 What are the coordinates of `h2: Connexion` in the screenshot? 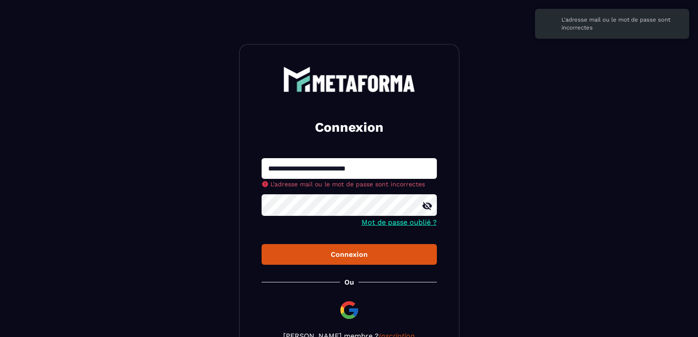 It's located at (349, 127).